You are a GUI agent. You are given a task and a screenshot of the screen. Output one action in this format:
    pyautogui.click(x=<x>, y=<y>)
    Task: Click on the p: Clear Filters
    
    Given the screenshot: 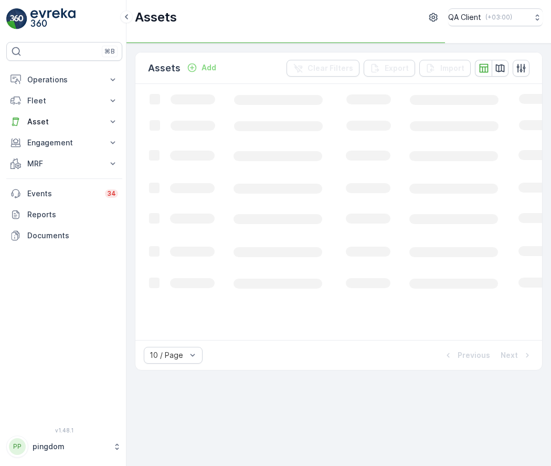 What is the action you would take?
    pyautogui.click(x=330, y=68)
    